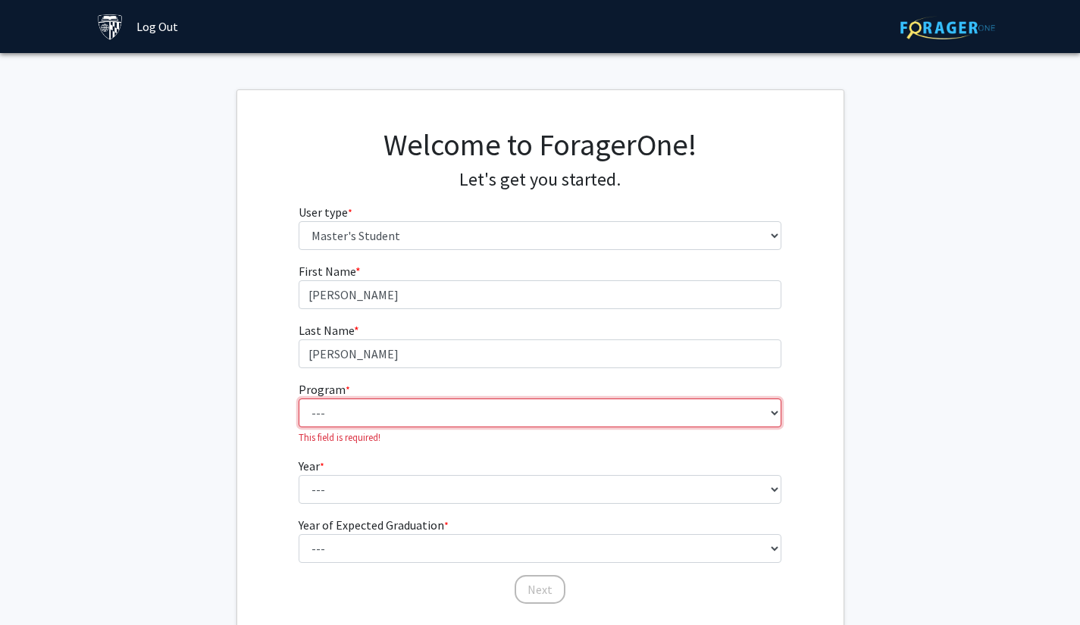 The height and width of the screenshot is (625, 1080). What do you see at coordinates (325, 212) in the screenshot?
I see `label: User type` at bounding box center [325, 212].